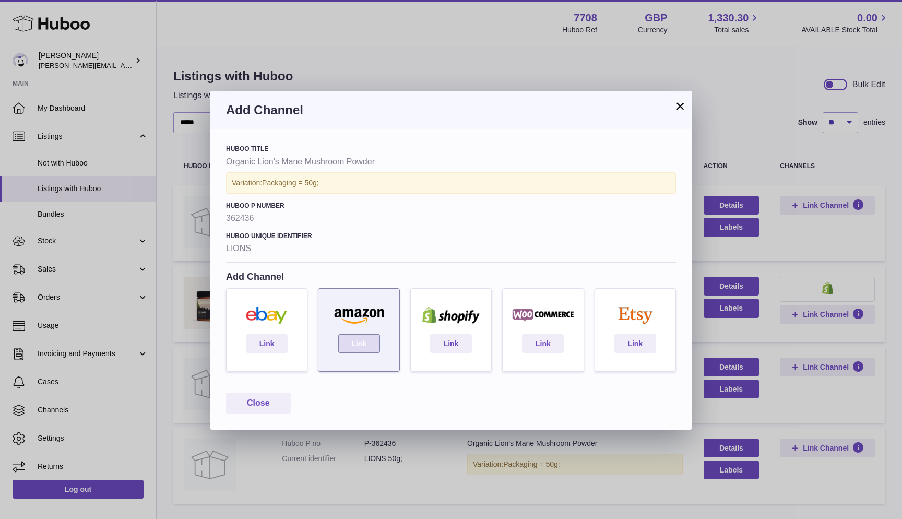 Image resolution: width=902 pixels, height=519 pixels. What do you see at coordinates (258, 403) in the screenshot?
I see `button: Close` at bounding box center [258, 403].